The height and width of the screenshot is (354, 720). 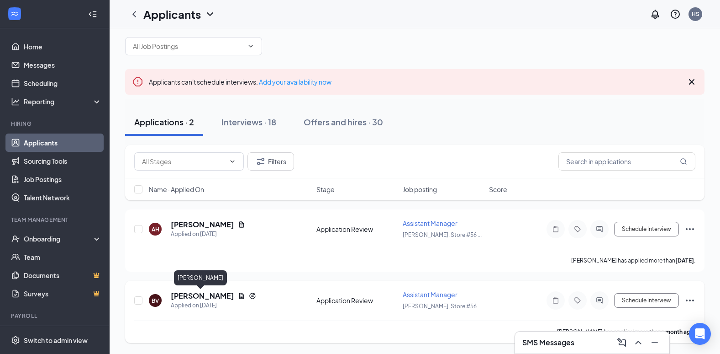 I want to click on div: BV, so click(x=155, y=300).